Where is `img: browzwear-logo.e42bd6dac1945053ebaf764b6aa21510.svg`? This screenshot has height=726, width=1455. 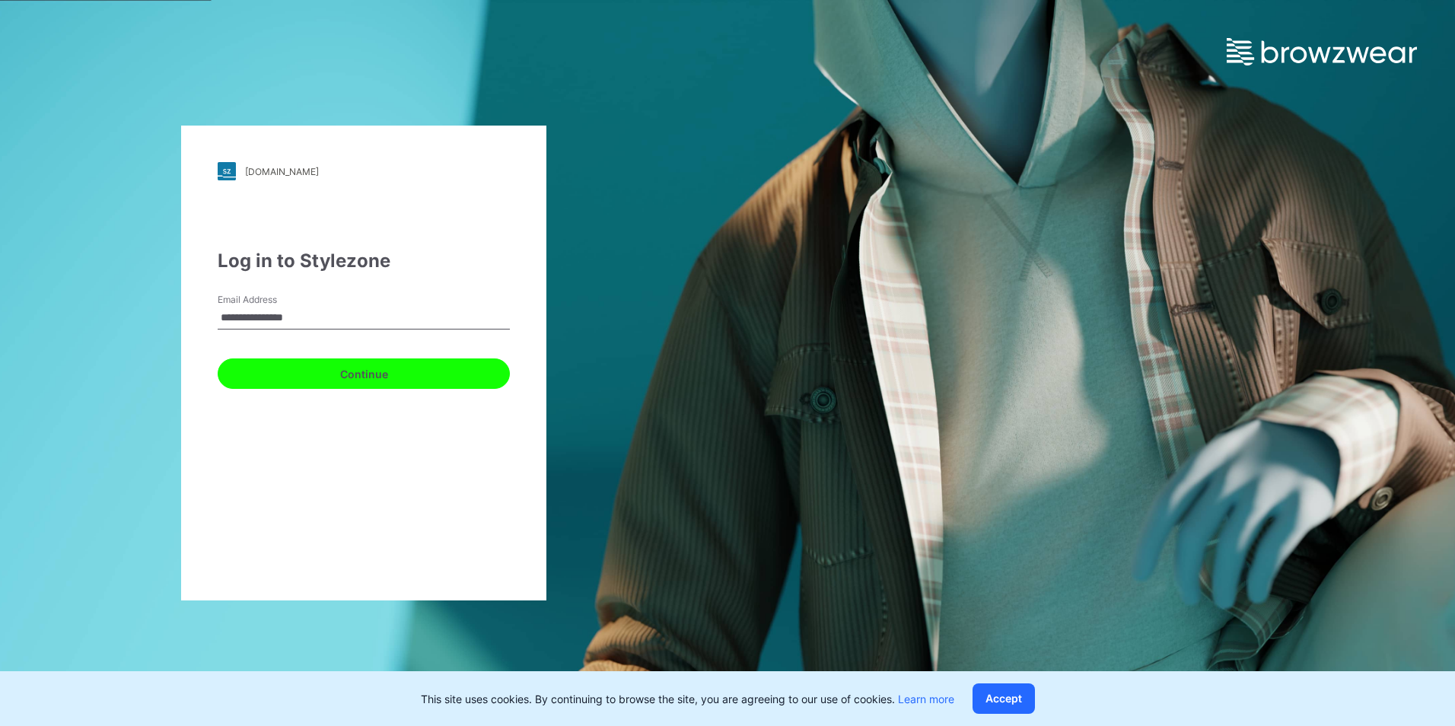 img: browzwear-logo.e42bd6dac1945053ebaf764b6aa21510.svg is located at coordinates (1322, 52).